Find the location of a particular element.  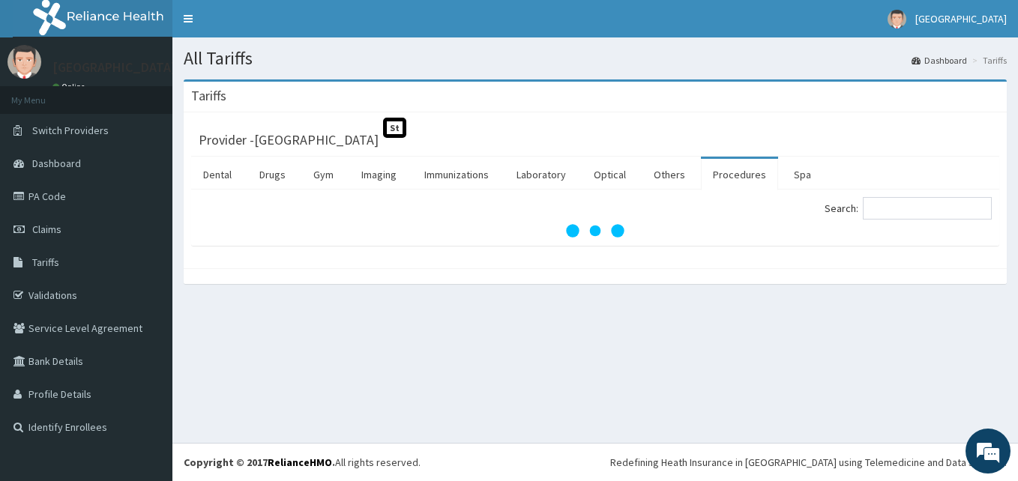

h1: All Tariffs is located at coordinates (595, 58).